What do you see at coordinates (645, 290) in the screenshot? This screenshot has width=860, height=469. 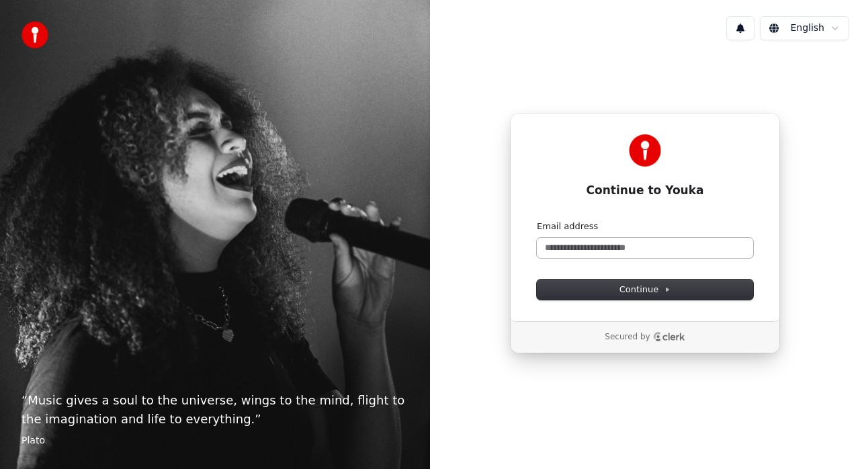 I see `span: Continue` at bounding box center [645, 290].